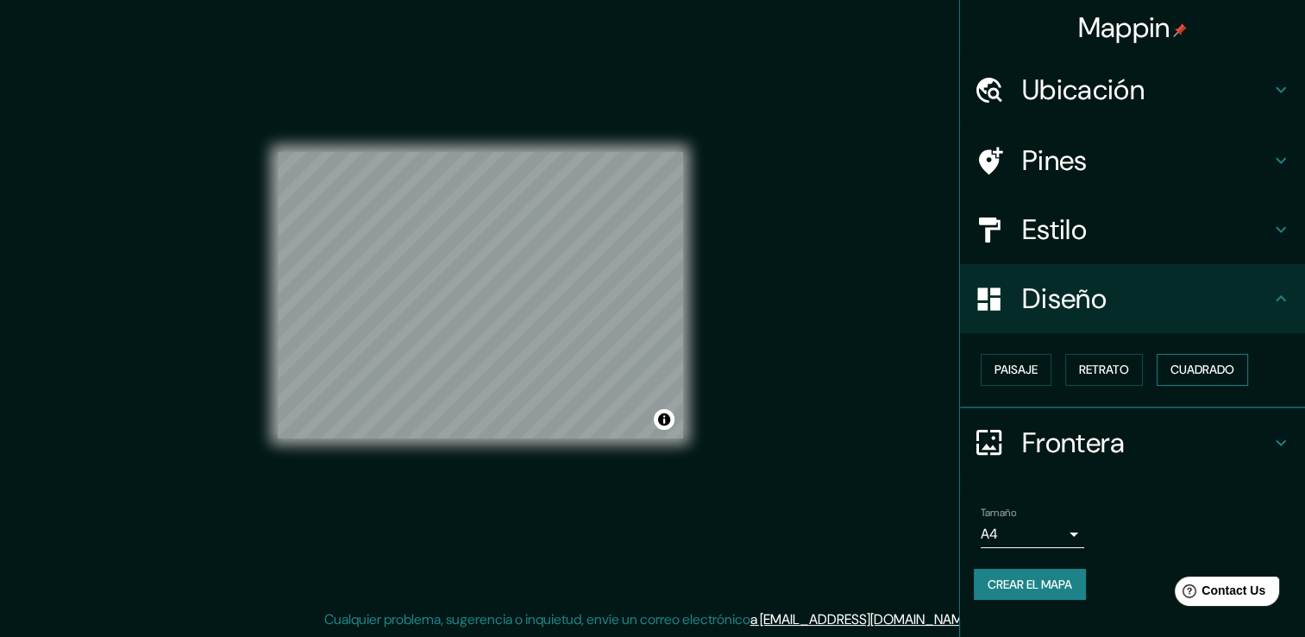  I want to click on label: Tamaño, so click(998, 511).